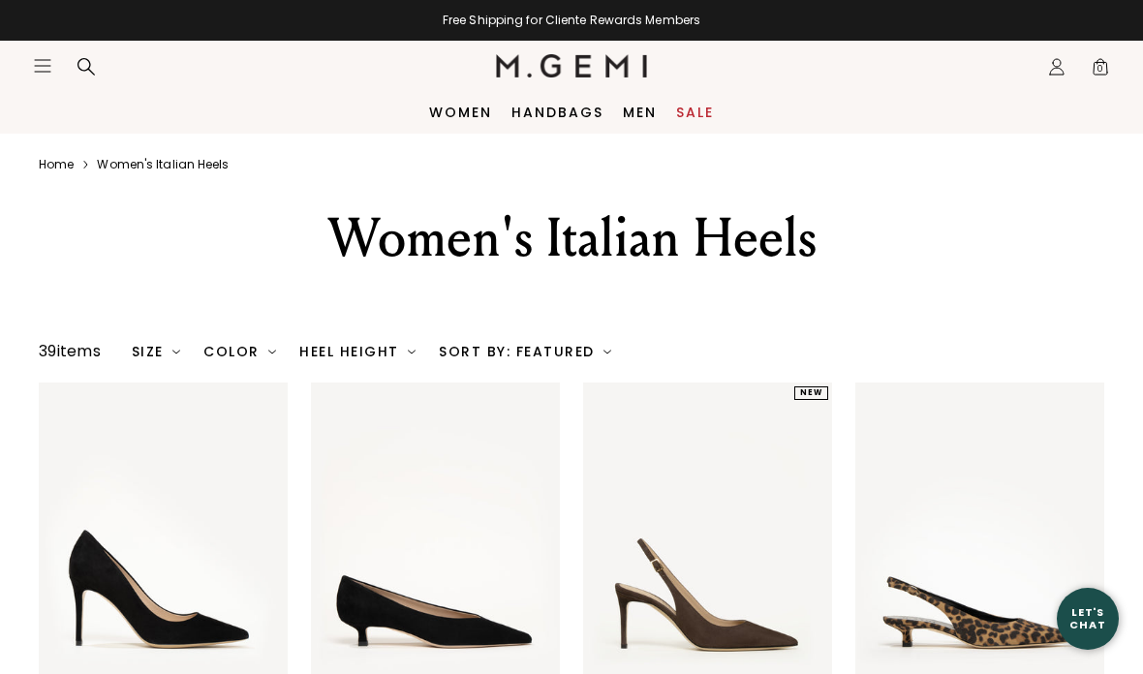 The image size is (1143, 674). I want to click on a: Handbags, so click(557, 112).